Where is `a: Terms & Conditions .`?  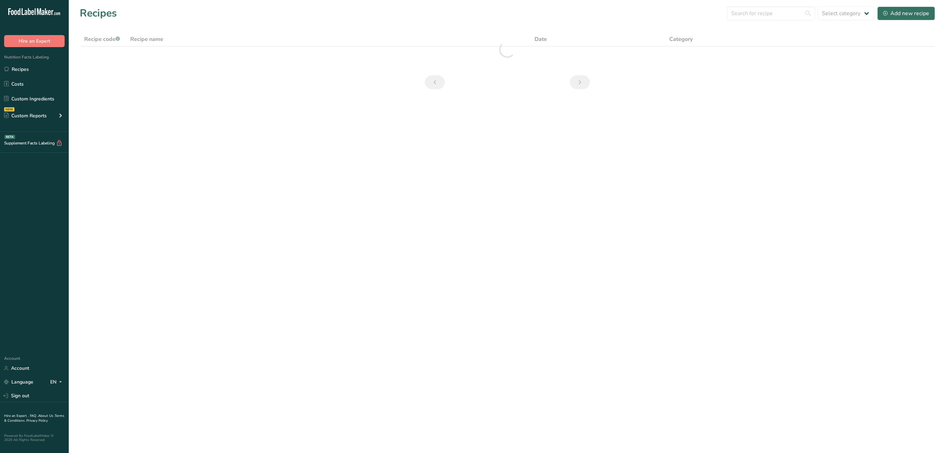
a: Terms & Conditions . is located at coordinates (34, 418).